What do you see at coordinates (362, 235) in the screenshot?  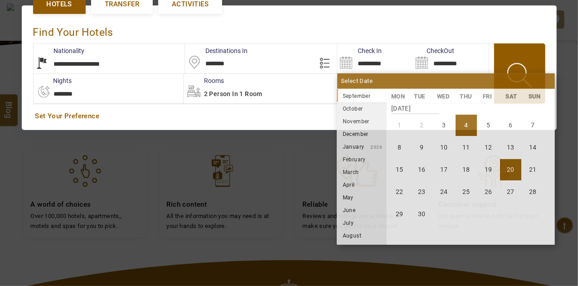 I see `li: August` at bounding box center [362, 235].